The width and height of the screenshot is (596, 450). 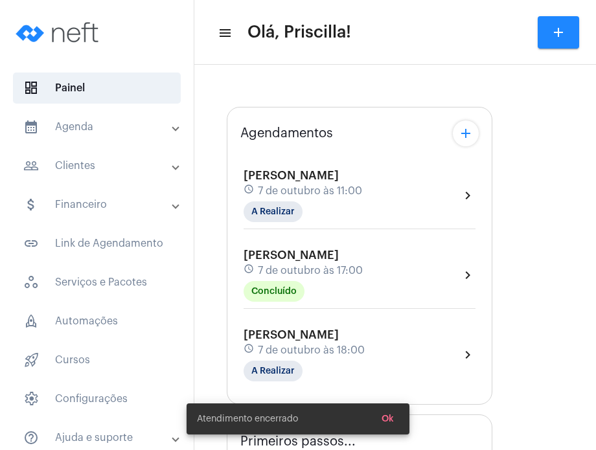 What do you see at coordinates (388, 419) in the screenshot?
I see `button: Ok` at bounding box center [388, 419].